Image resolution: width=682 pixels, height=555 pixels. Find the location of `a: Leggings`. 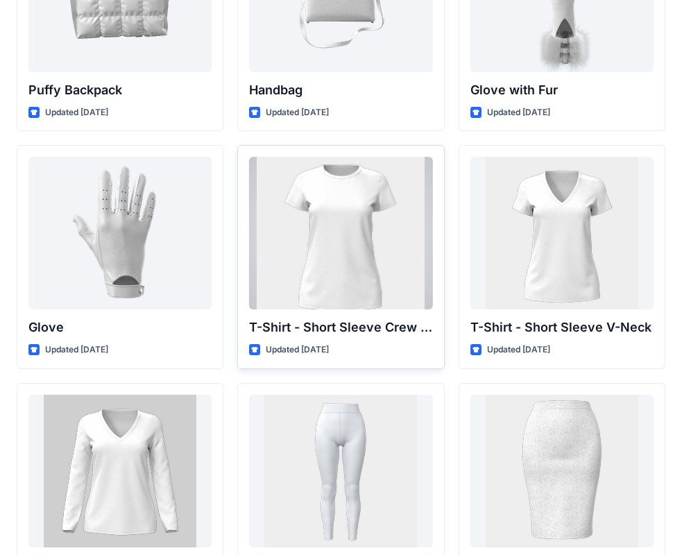

a: Leggings is located at coordinates (340, 471).